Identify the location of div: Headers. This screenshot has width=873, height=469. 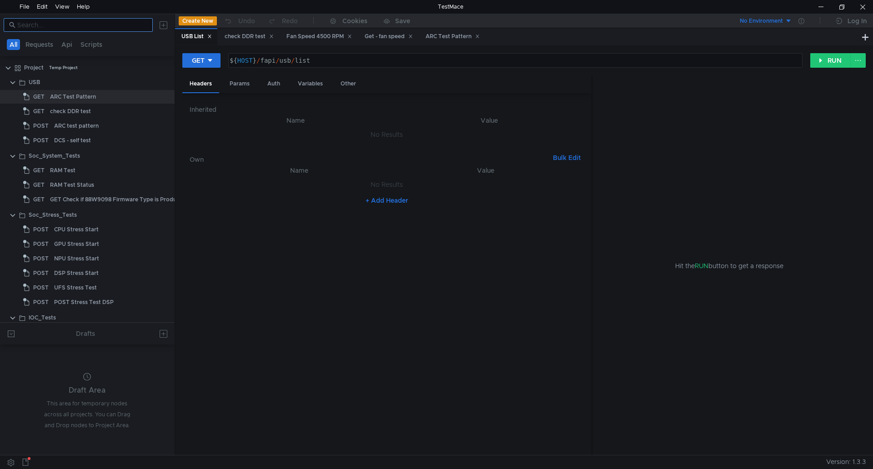
(201, 84).